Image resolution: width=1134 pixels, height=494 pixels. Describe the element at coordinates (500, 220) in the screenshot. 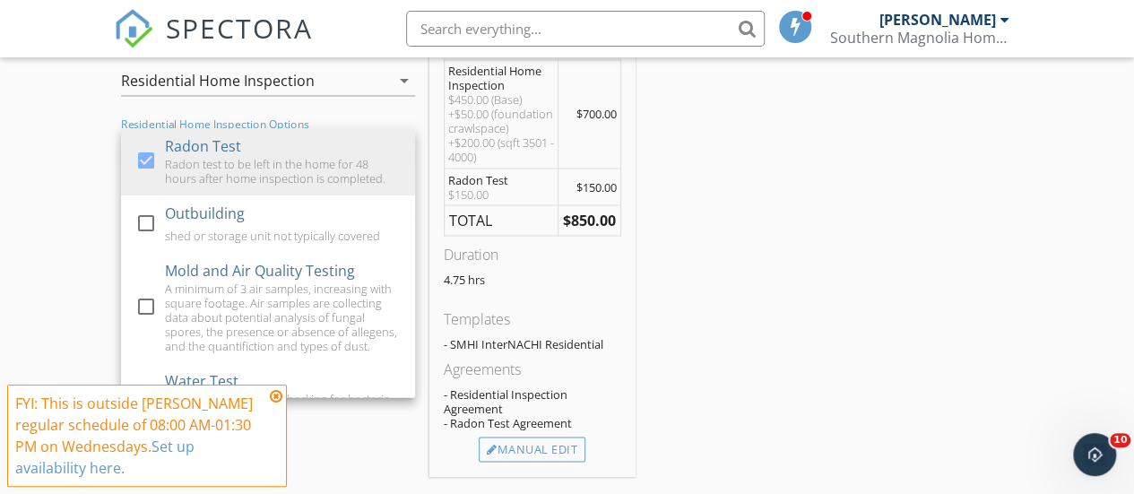

I see `td: TOTAL` at that location.